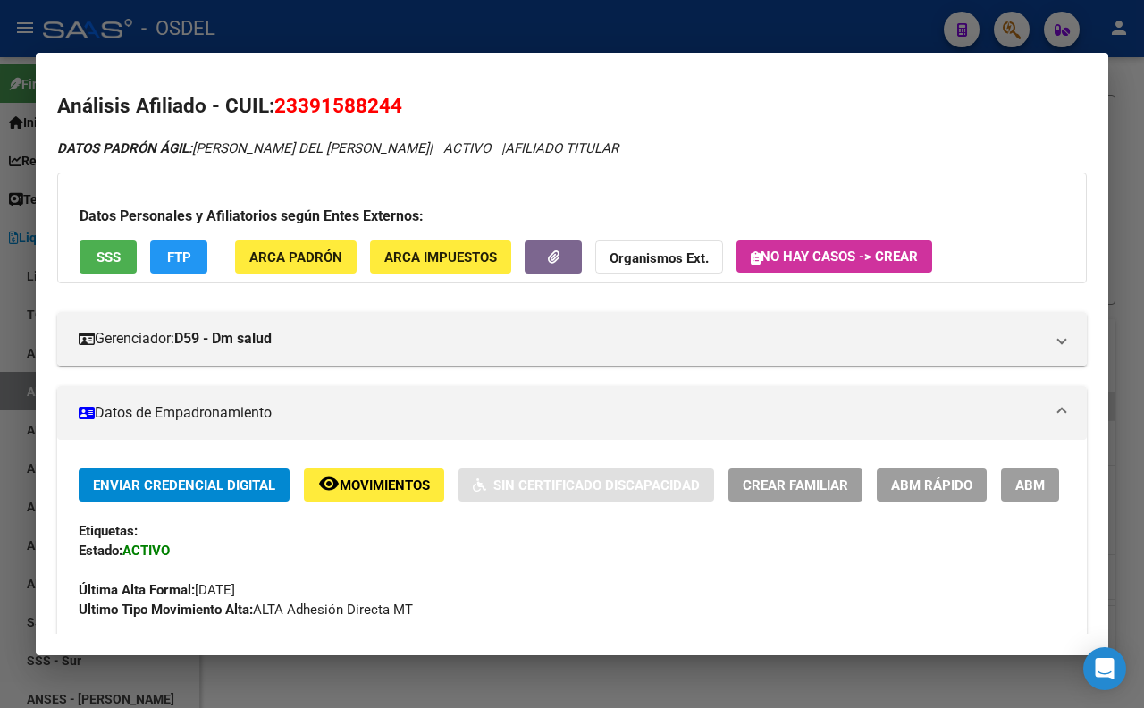 This screenshot has height=708, width=1144. Describe the element at coordinates (572, 339) in the screenshot. I see `mat-expansion-panel-header: Gerenciador:D59 - Dm salud` at that location.